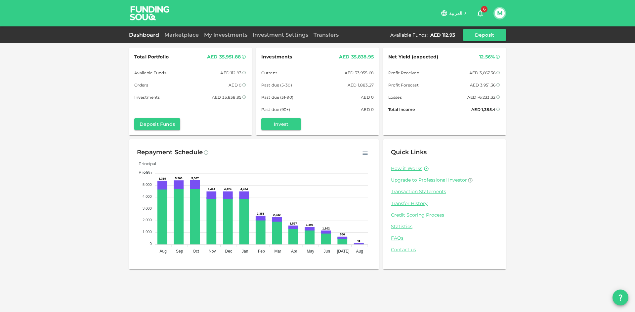 This screenshot has height=312, width=635. What do you see at coordinates (182, 35) in the screenshot?
I see `a: Marketplace` at bounding box center [182, 35].